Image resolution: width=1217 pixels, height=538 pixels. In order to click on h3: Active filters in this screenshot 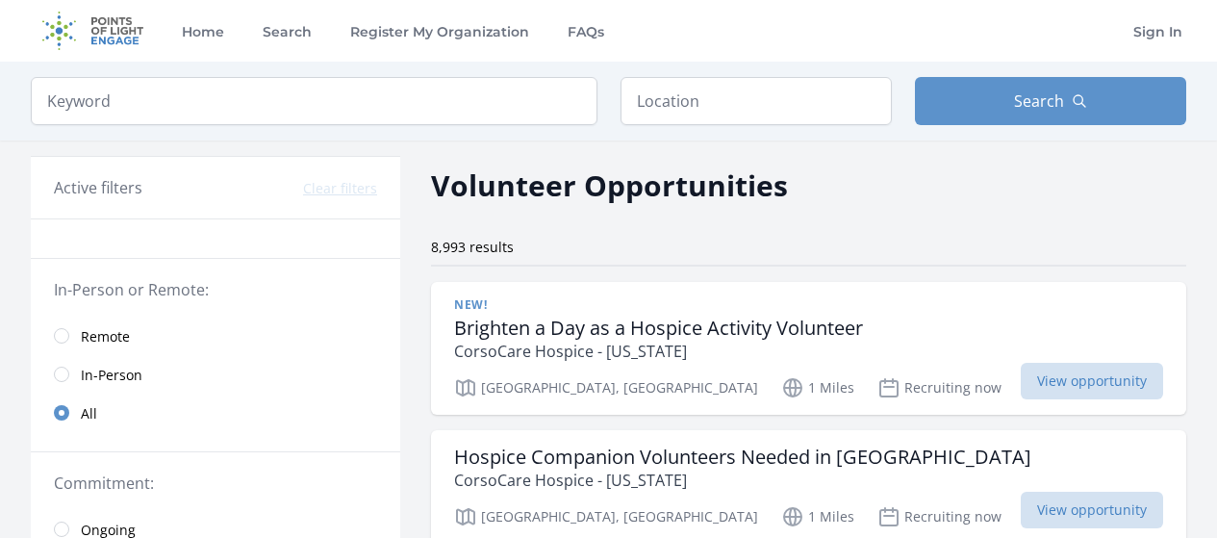, I will do `click(98, 188)`.